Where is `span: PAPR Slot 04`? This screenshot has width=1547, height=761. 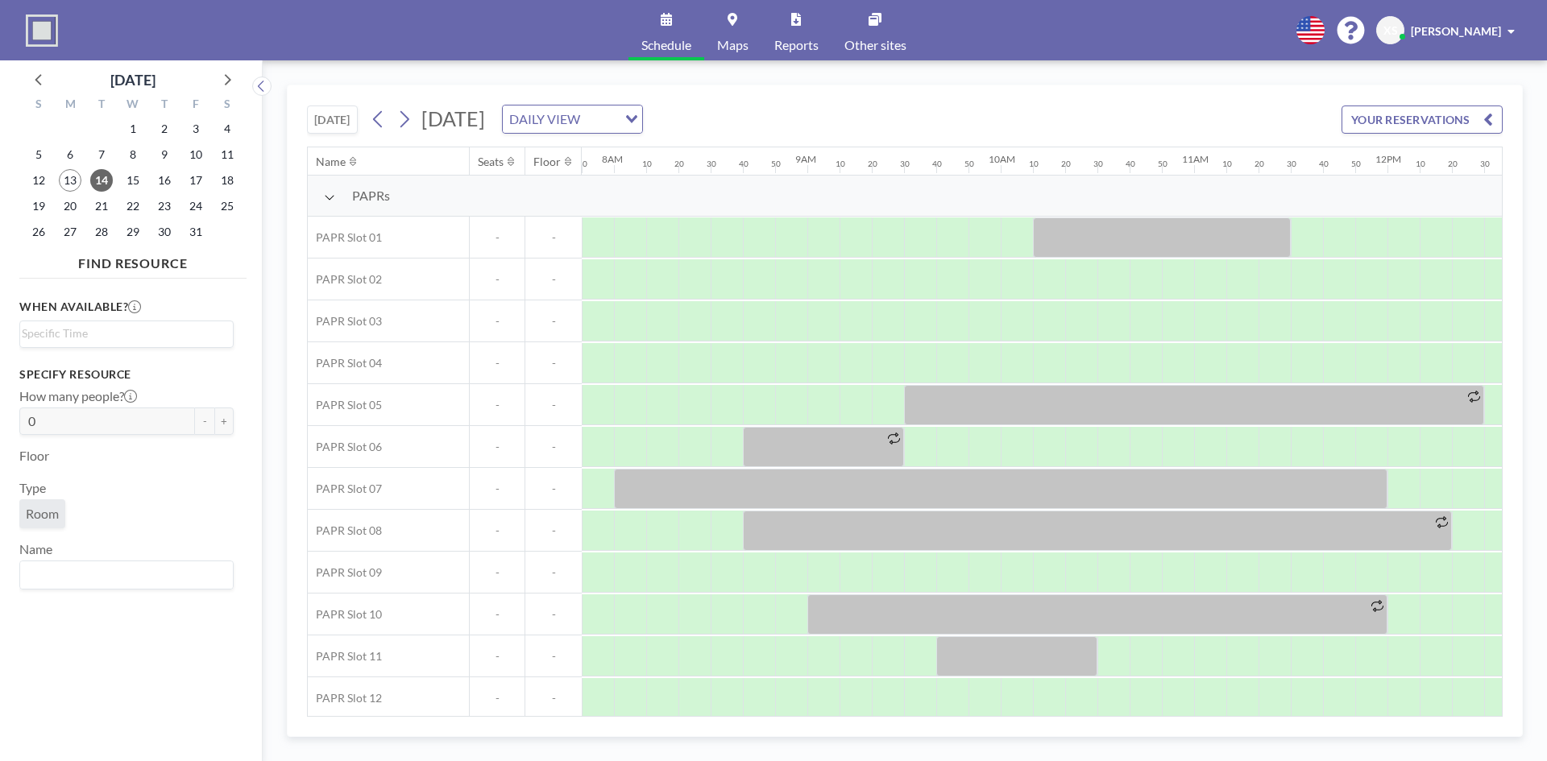 span: PAPR Slot 04 is located at coordinates (345, 363).